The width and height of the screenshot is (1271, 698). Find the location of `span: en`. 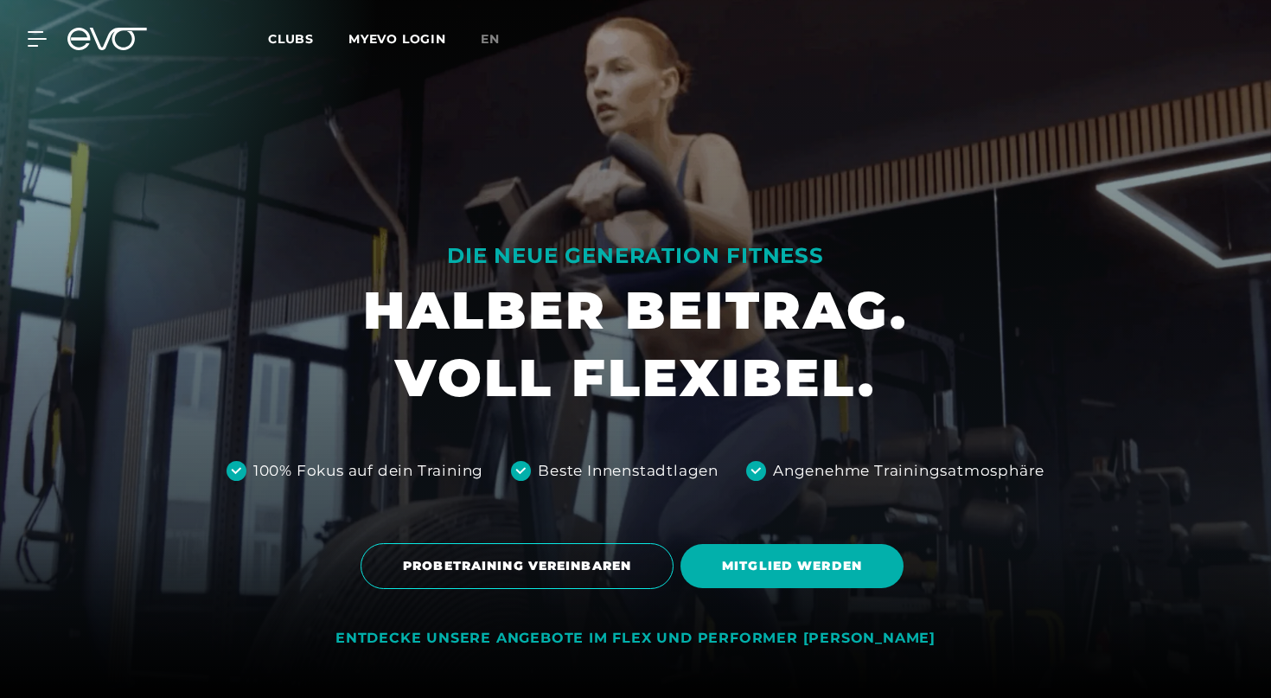

span: en is located at coordinates (490, 39).